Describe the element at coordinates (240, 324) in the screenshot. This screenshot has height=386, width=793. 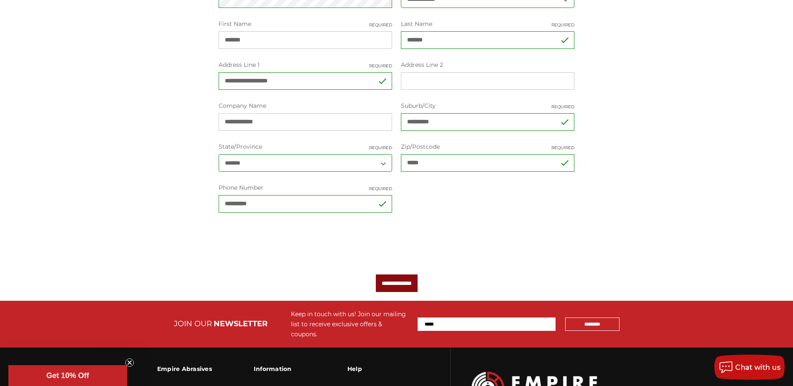
I see `span: NEWSLETTER` at that location.